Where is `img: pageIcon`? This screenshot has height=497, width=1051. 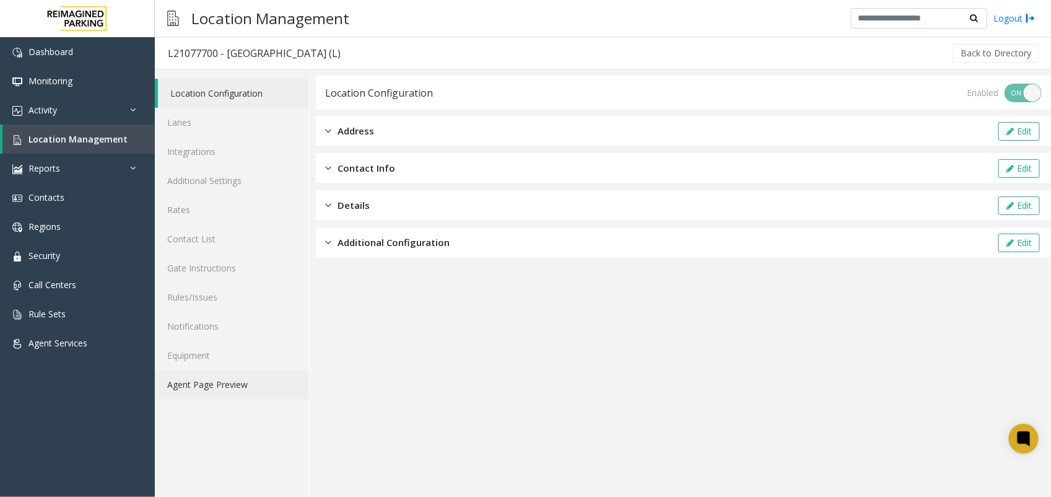 img: pageIcon is located at coordinates (173, 18).